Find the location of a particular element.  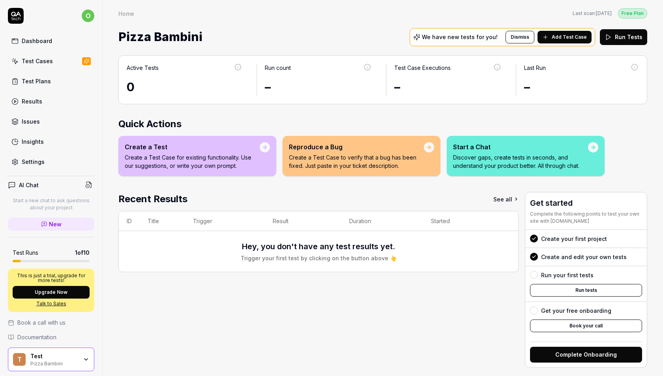

span: Book a call with us is located at coordinates (41, 322).